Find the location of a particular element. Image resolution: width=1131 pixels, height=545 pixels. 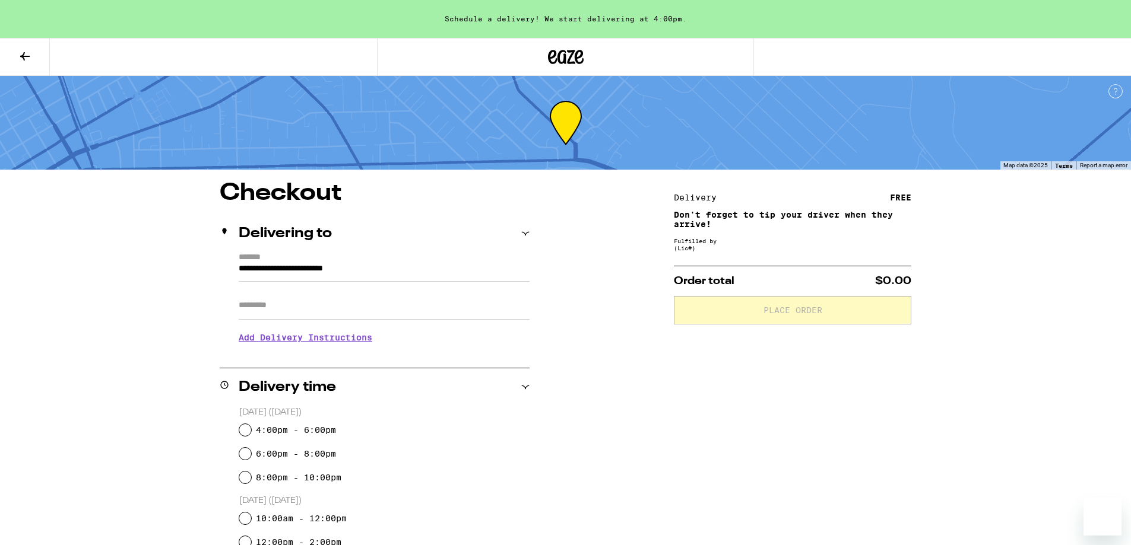

div: Fulfilled by (Lic# ) is located at coordinates (792, 245).